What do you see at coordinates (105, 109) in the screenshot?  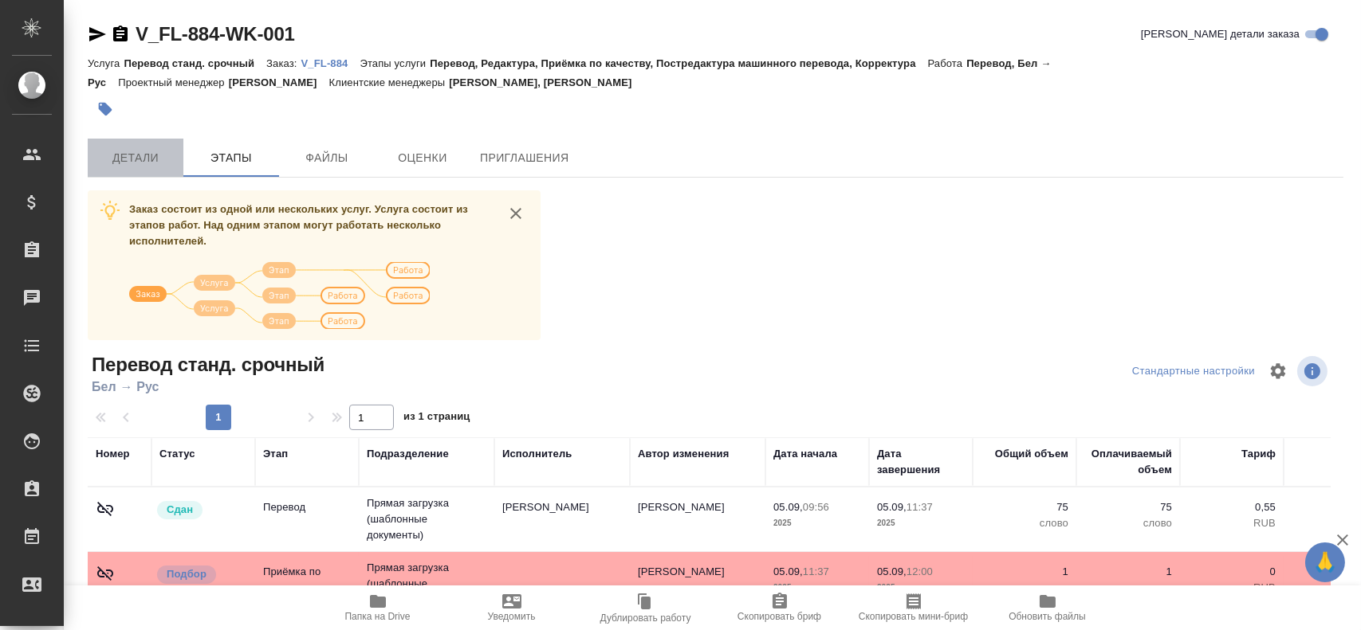 I see `button: Добавить тэг` at bounding box center [105, 109].